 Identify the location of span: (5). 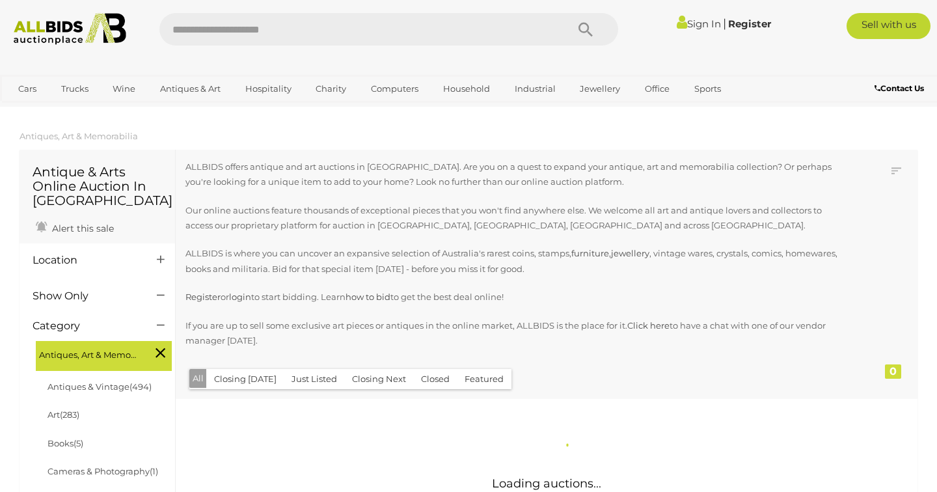
(78, 443).